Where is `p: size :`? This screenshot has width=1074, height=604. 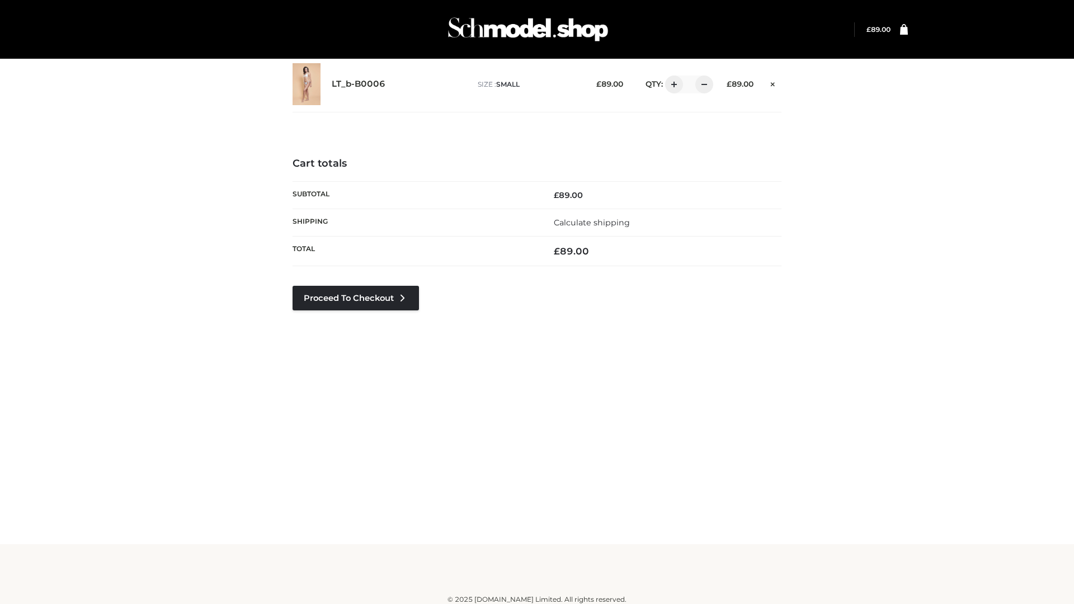
p: size : is located at coordinates (528, 84).